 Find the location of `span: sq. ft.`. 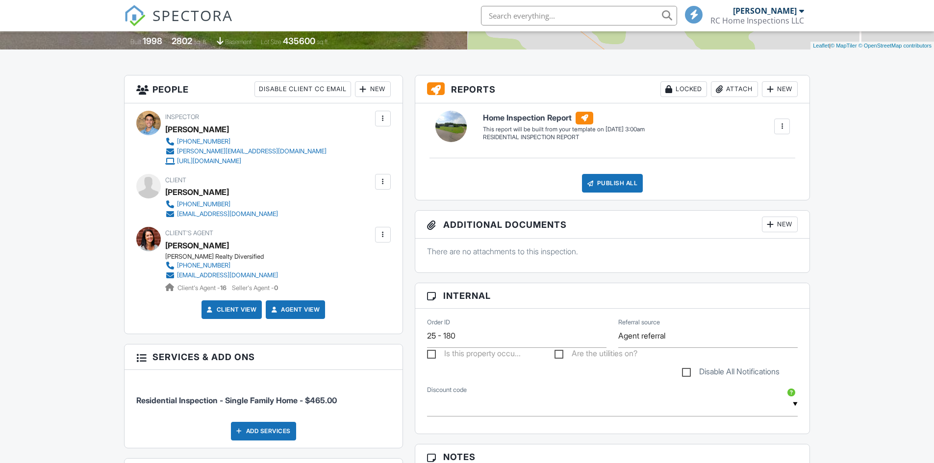

span: sq. ft. is located at coordinates (200, 42).